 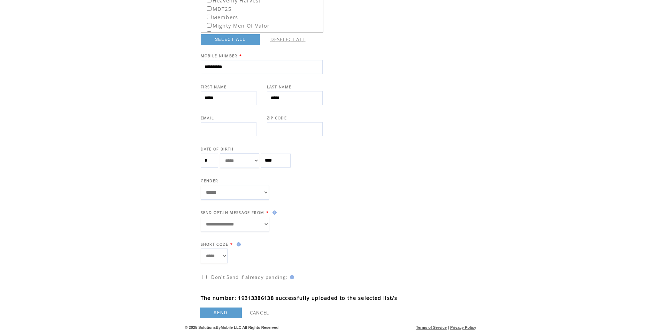 I want to click on a: Privacy Policy, so click(x=463, y=327).